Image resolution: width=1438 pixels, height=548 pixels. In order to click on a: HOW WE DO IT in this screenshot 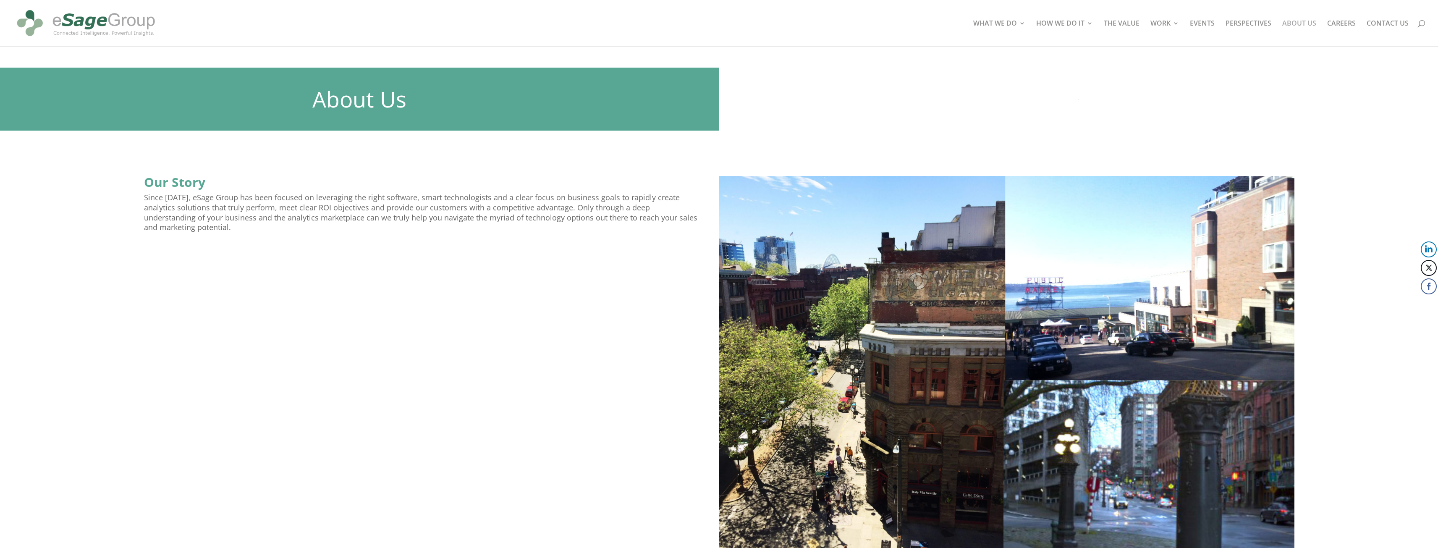, I will do `click(1064, 33)`.